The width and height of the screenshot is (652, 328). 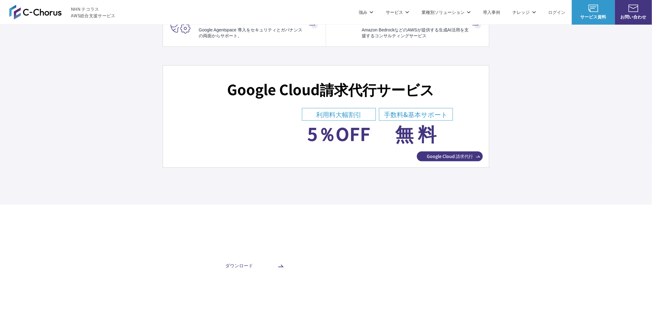 What do you see at coordinates (422, 33) in the screenshot?
I see `p: Amazon BedrockなどのAWSが提供する生成AI活用を支援するコンサルティングサービス` at bounding box center [422, 33].